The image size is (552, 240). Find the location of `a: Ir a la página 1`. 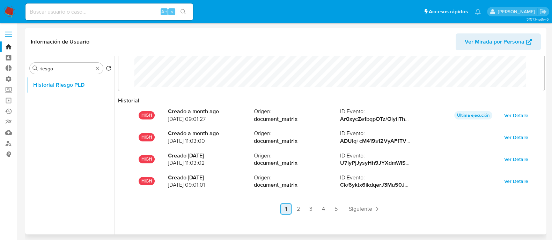

a: Ir a la página 1 is located at coordinates (286, 209).